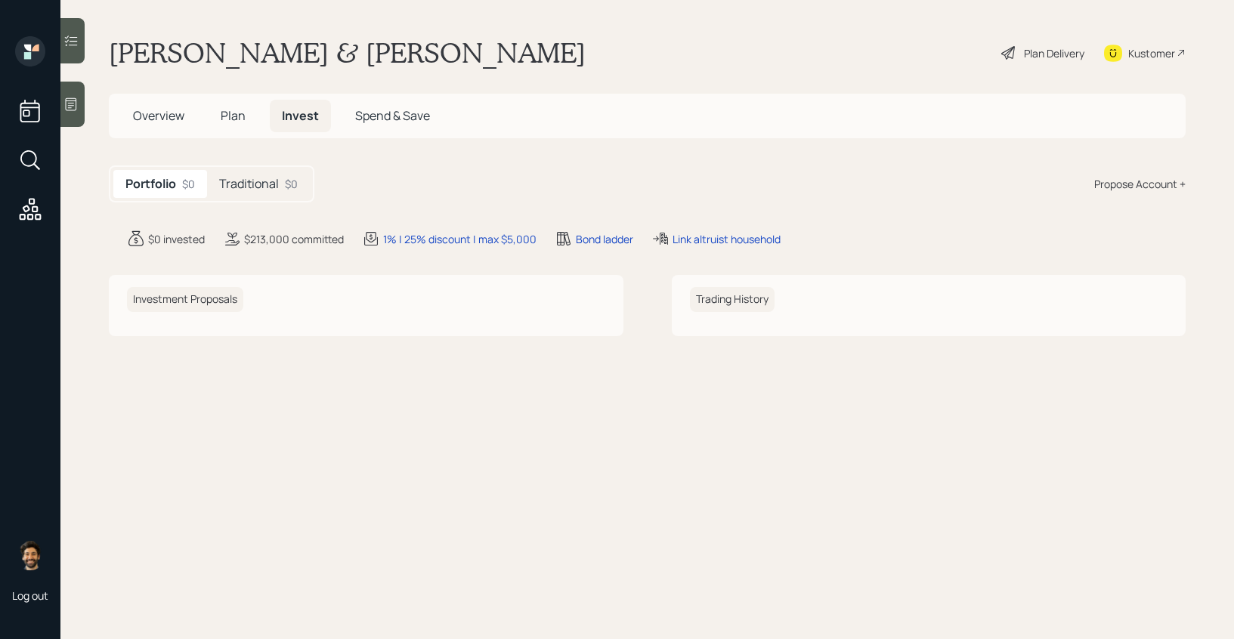  I want to click on div: 1% | 25% discount | max $5,000, so click(460, 239).